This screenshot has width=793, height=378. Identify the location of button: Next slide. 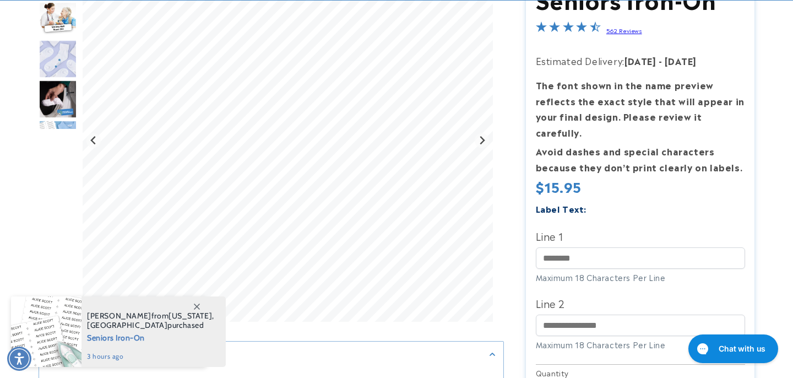
(482, 140).